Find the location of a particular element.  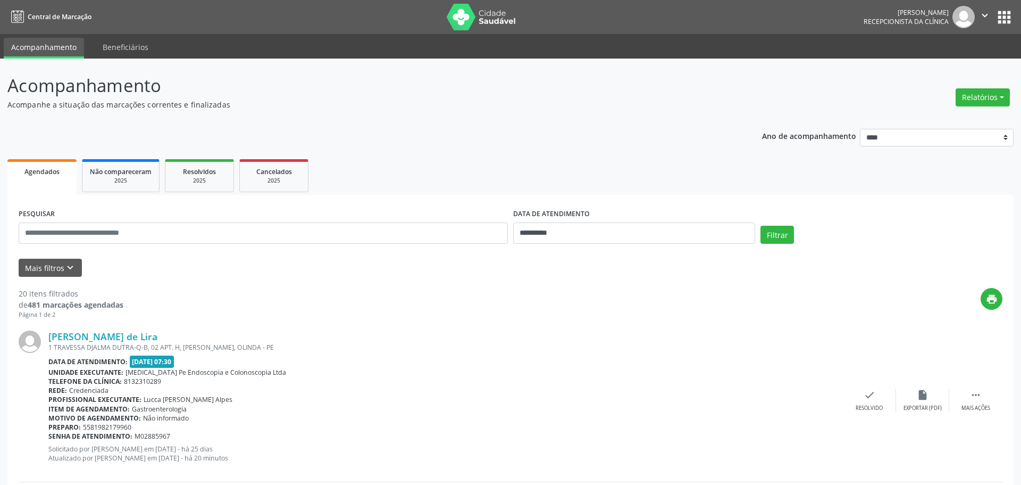

i: insert_drive_file is located at coordinates (923, 395).